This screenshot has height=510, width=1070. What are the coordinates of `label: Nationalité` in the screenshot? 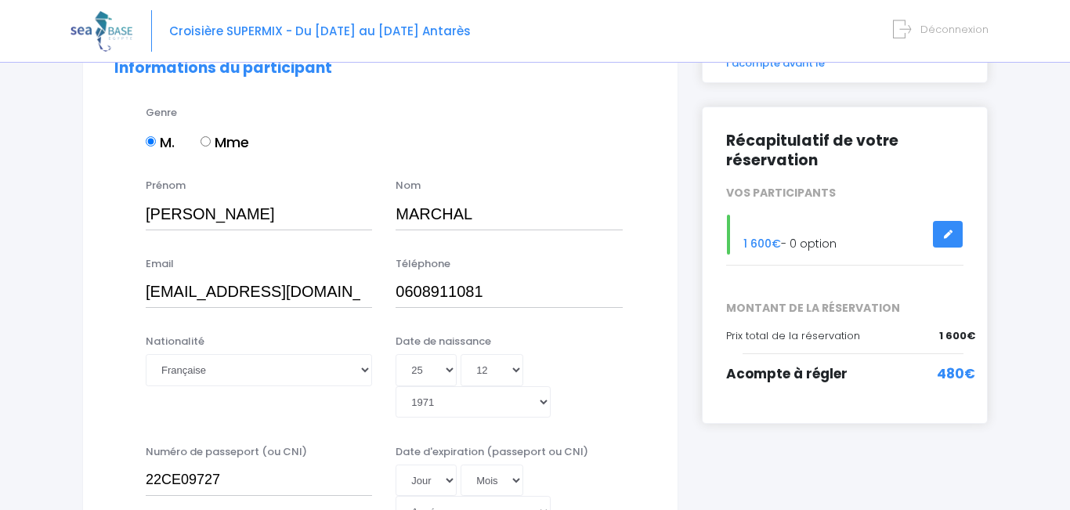 It's located at (175, 341).